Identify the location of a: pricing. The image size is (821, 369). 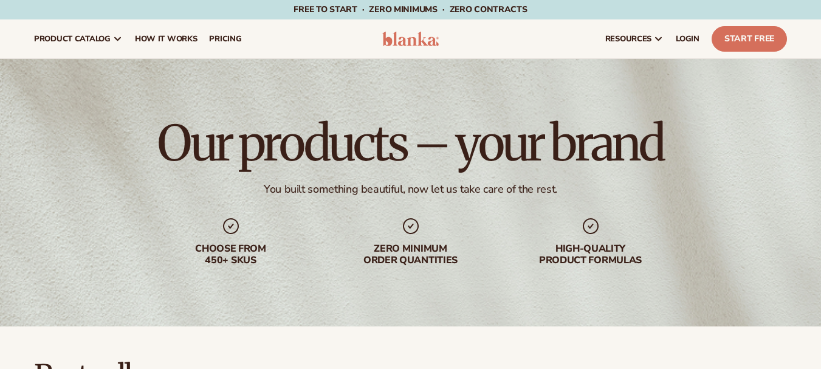
(225, 39).